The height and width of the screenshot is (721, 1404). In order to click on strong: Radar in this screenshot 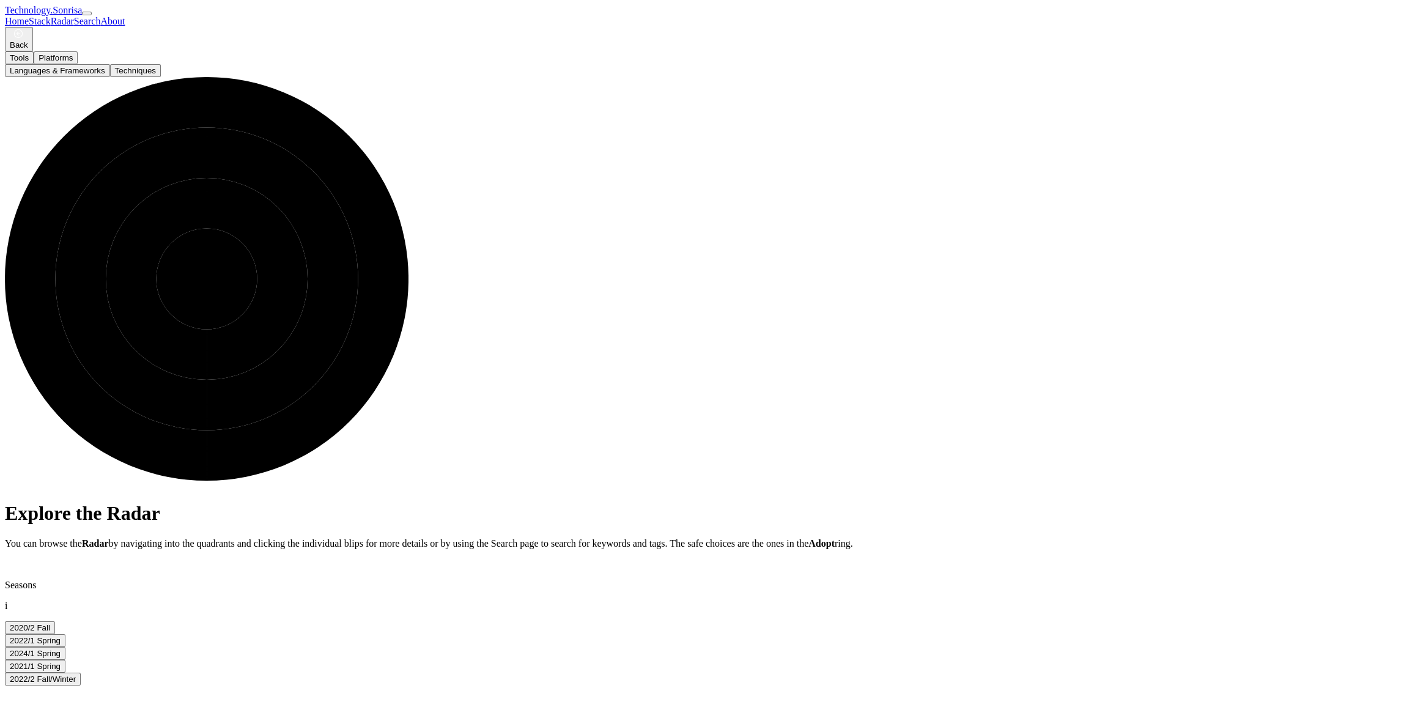, I will do `click(95, 543)`.